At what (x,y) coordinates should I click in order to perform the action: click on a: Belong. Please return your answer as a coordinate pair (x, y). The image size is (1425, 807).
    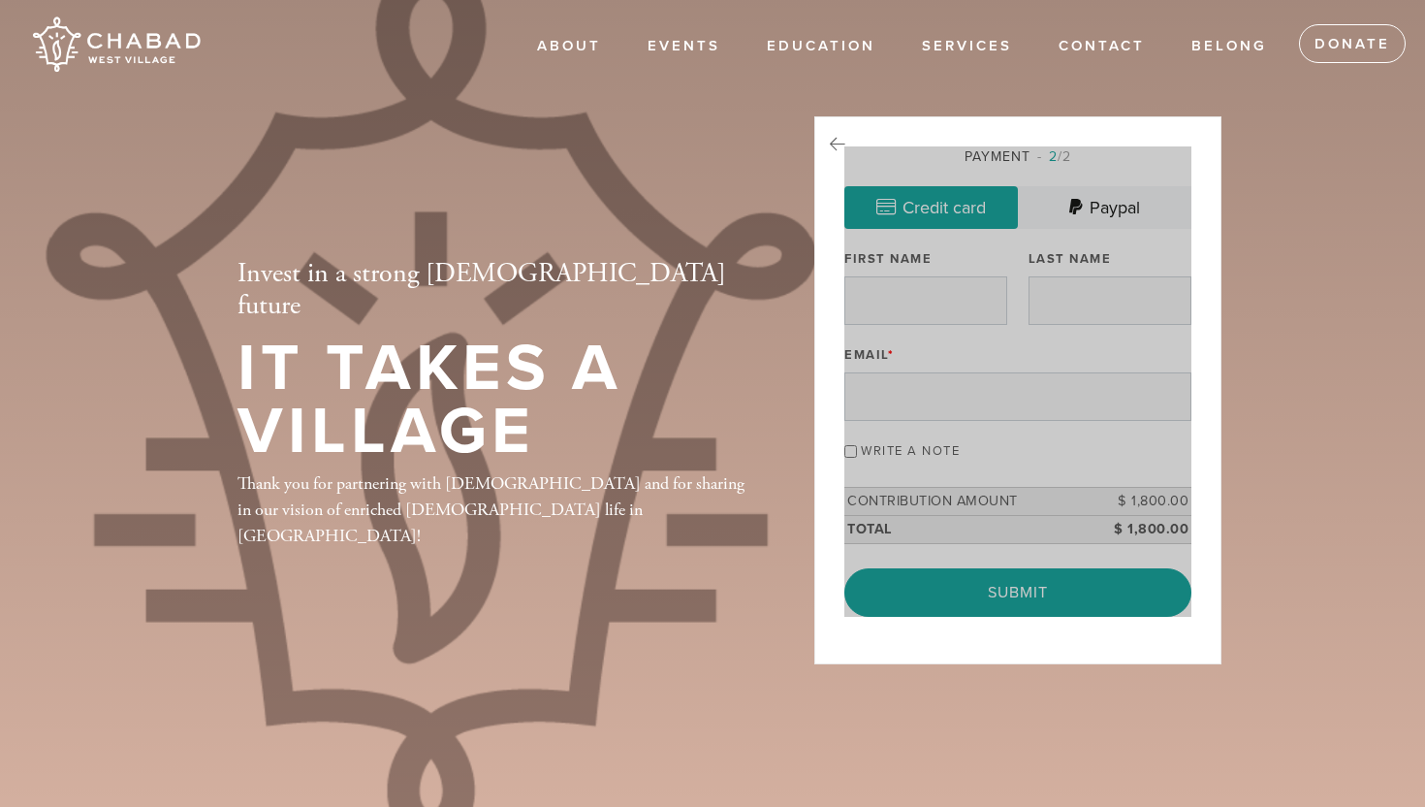
    Looking at the image, I should click on (1229, 47).